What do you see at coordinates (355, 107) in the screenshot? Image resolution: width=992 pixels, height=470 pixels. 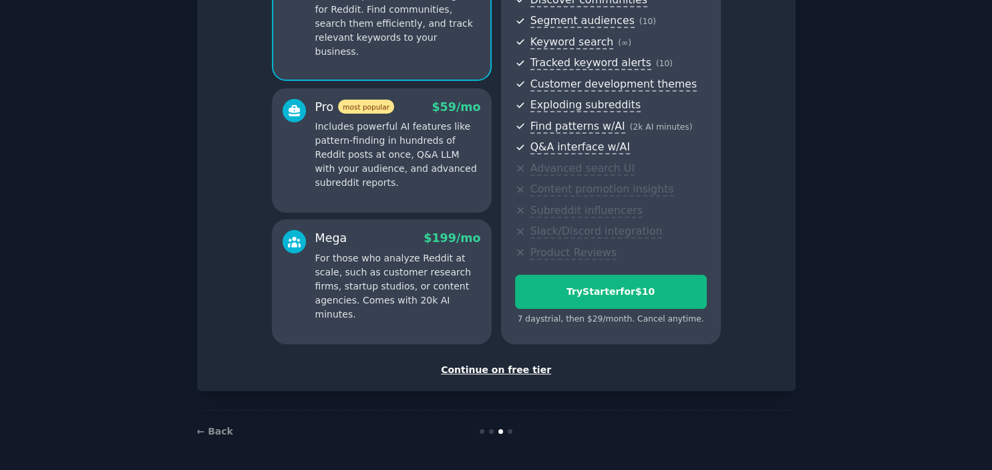 I see `div: Pro` at bounding box center [355, 107].